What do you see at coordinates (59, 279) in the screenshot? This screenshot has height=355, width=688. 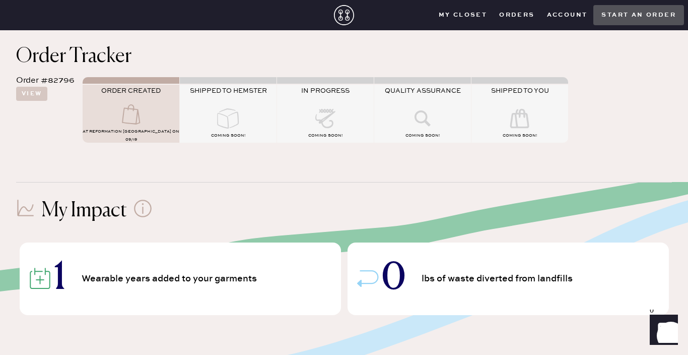 I see `span: 1` at bounding box center [59, 279].